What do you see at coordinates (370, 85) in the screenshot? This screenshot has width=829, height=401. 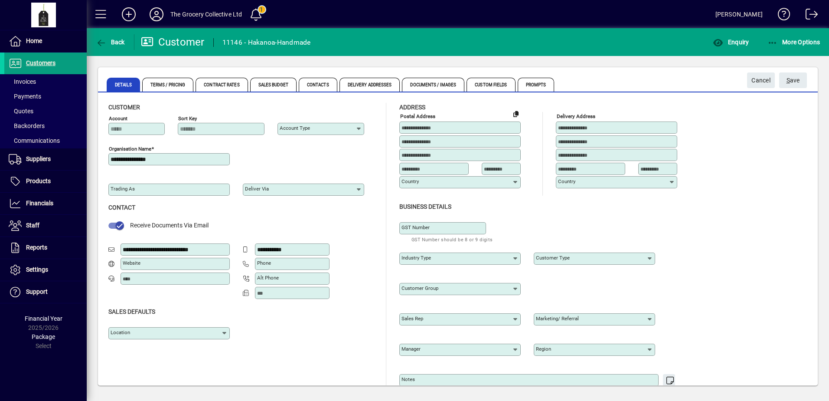 I see `span: Delivery Addresses` at bounding box center [370, 85].